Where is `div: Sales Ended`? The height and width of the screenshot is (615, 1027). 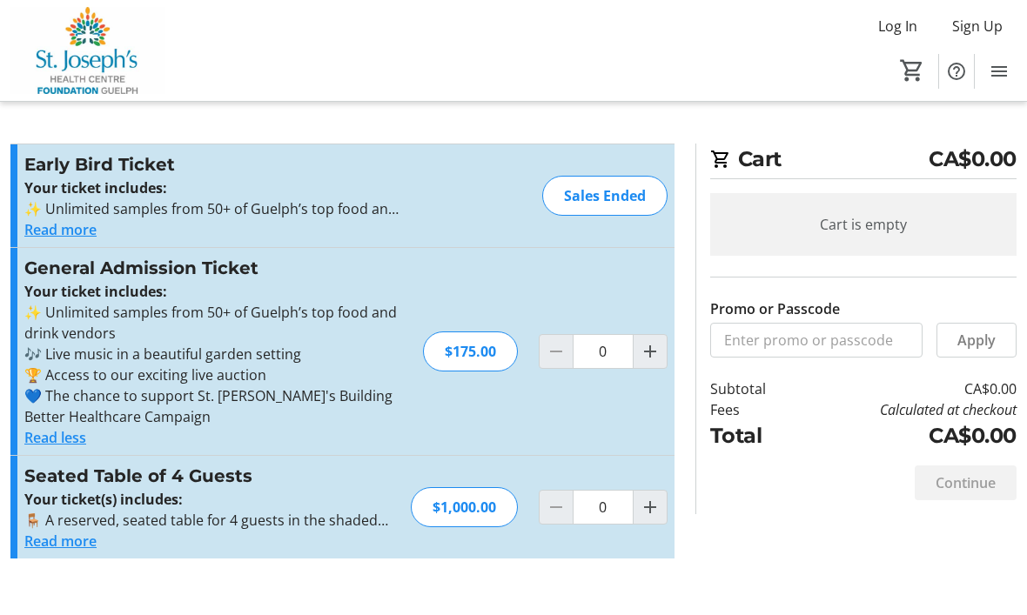 div: Sales Ended is located at coordinates (605, 196).